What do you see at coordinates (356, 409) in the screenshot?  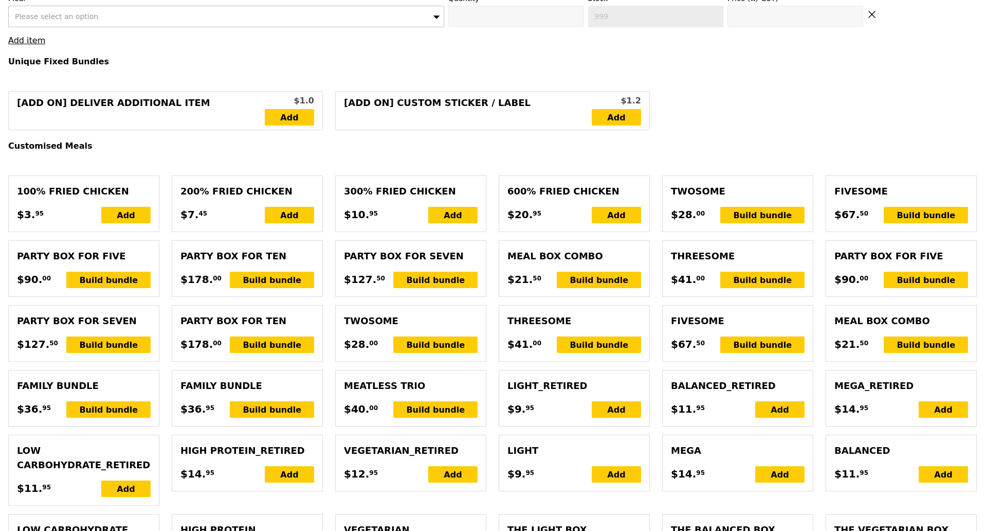 I see `span: $40.` at bounding box center [356, 409].